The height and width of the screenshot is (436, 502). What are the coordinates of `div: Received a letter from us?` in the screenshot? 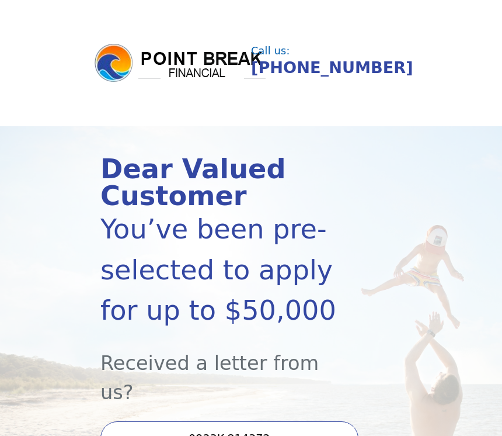 It's located at (228, 369).